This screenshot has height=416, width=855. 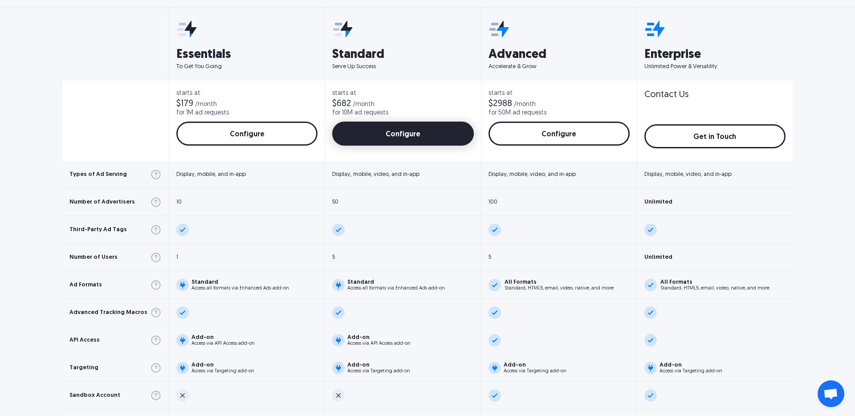 What do you see at coordinates (247, 55) in the screenshot?
I see `h3: Essentials` at bounding box center [247, 55].